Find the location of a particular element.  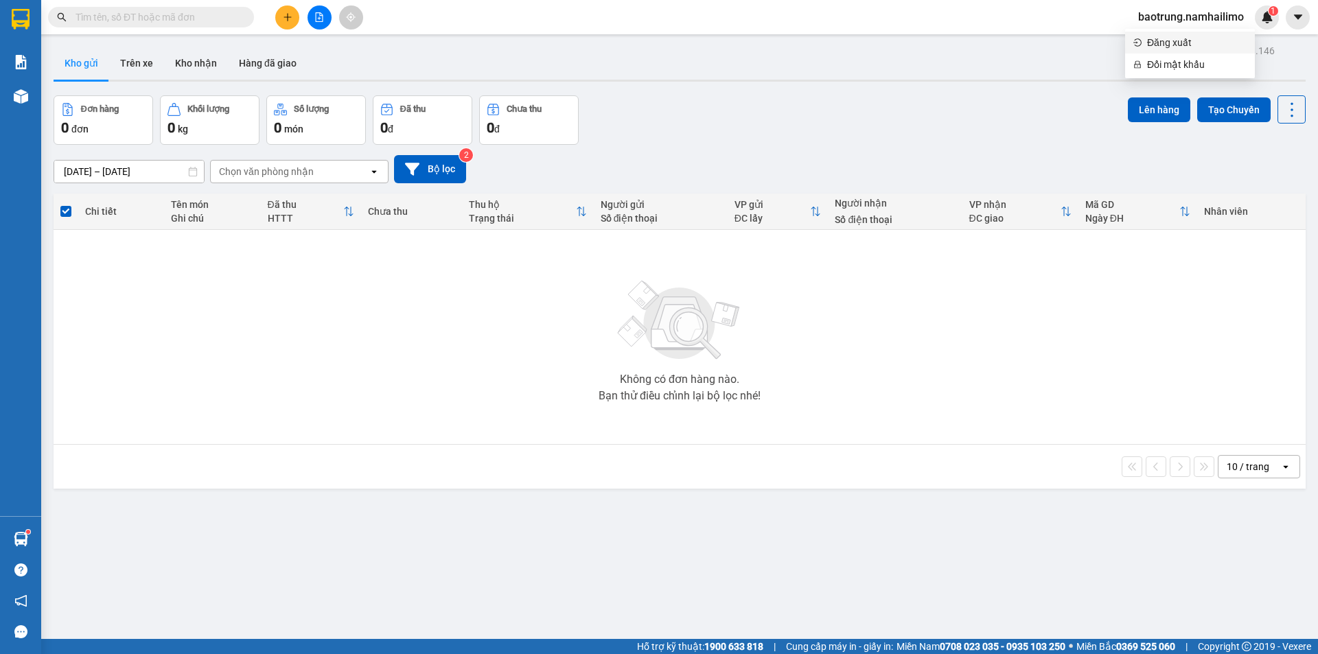

div: Chọn văn phòng nhận is located at coordinates (266, 172).